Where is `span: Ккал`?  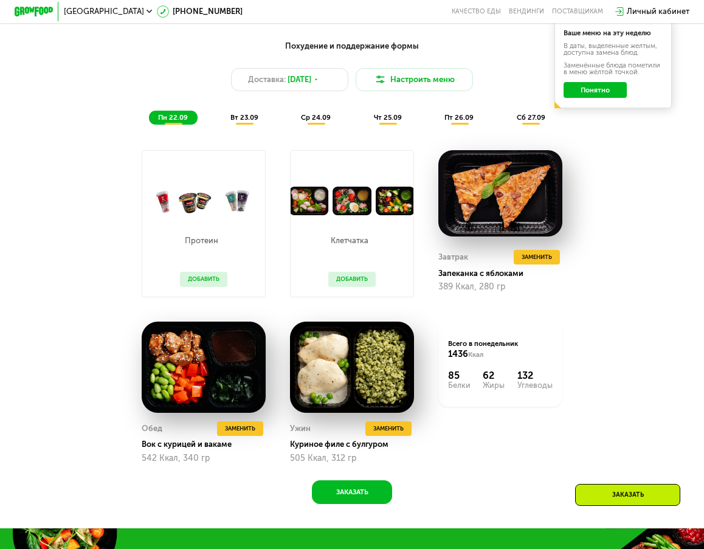 span: Ккал is located at coordinates (475, 354).